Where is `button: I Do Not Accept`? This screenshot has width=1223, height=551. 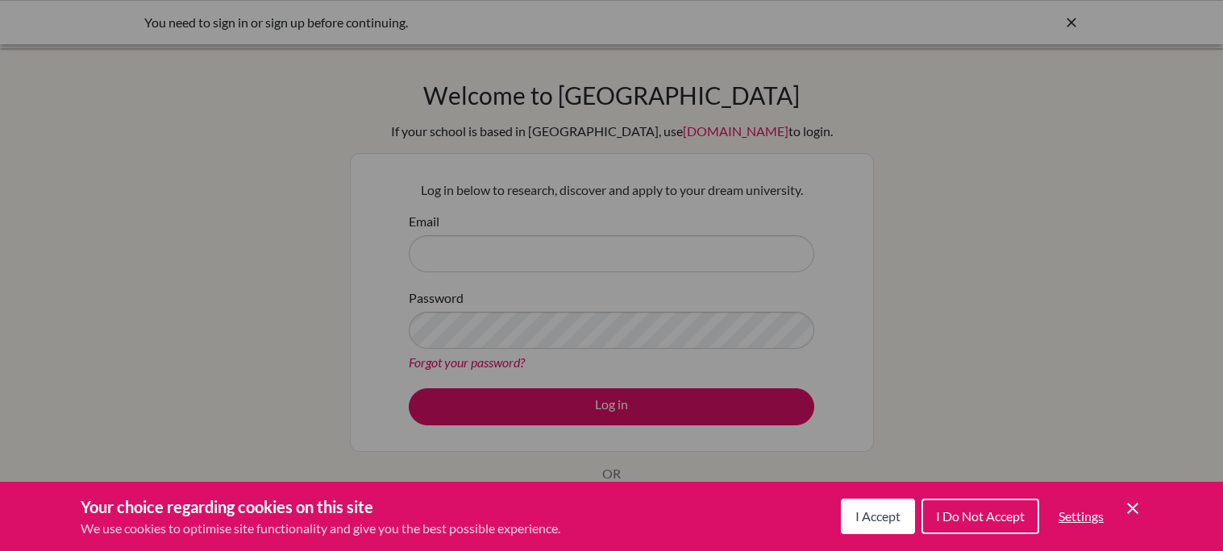
button: I Do Not Accept is located at coordinates (980, 517).